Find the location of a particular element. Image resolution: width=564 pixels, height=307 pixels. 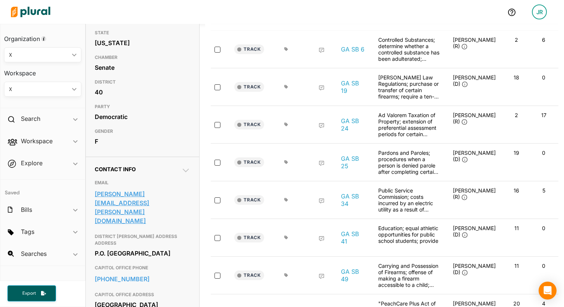

div: JR is located at coordinates (540, 12).